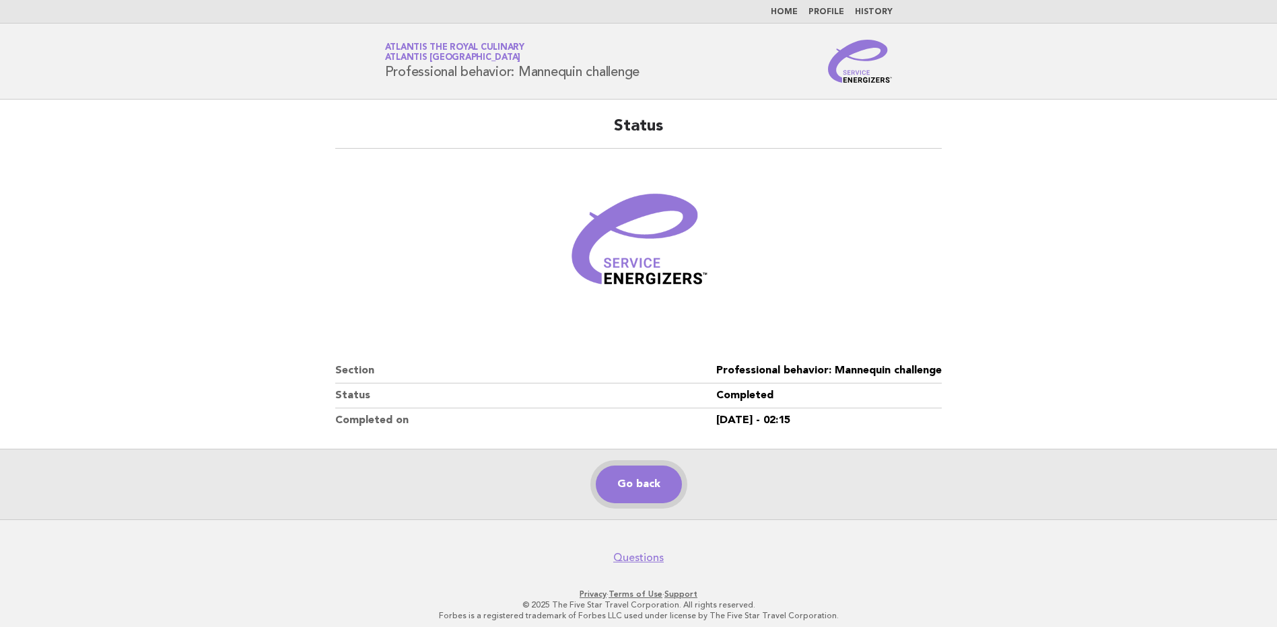  I want to click on img: Verified, so click(639, 246).